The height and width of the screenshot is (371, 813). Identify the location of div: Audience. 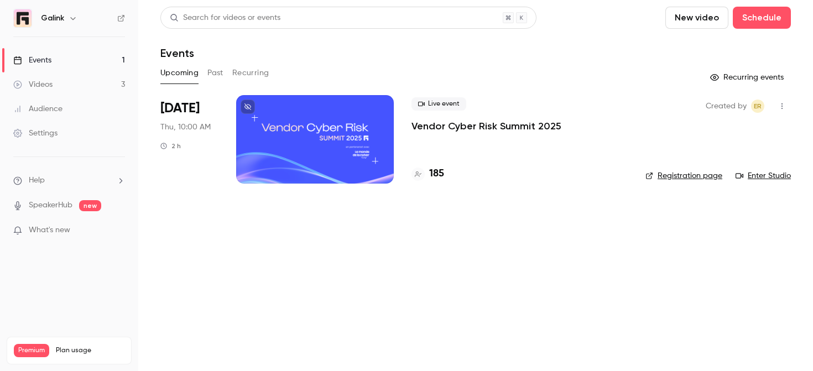
(38, 109).